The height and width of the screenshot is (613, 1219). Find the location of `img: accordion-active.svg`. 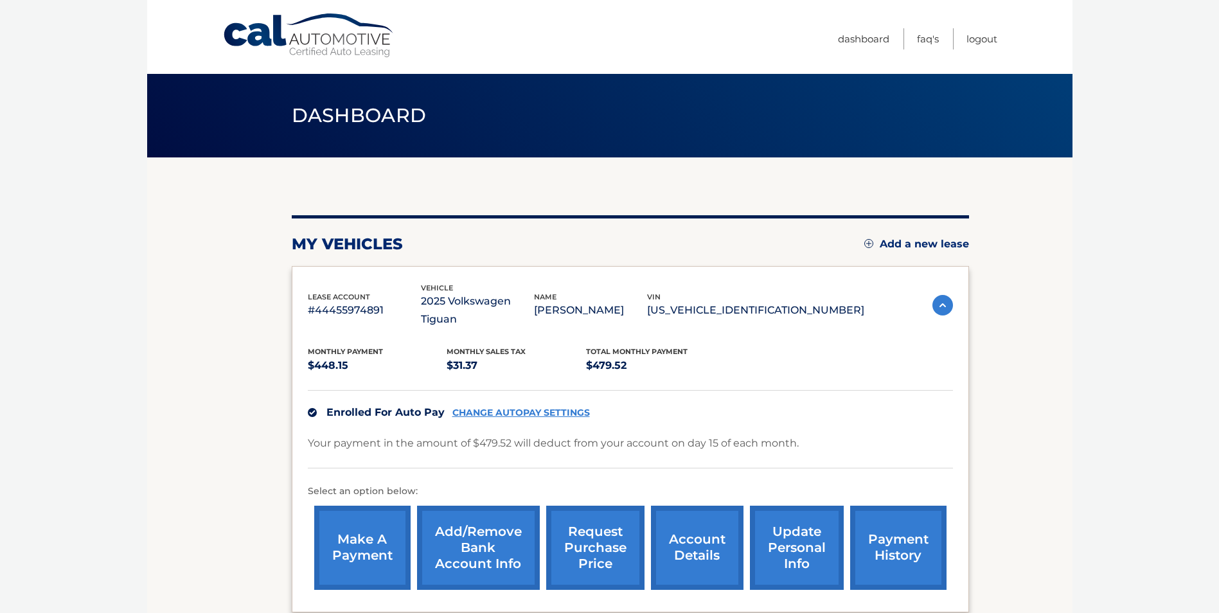

img: accordion-active.svg is located at coordinates (942, 305).